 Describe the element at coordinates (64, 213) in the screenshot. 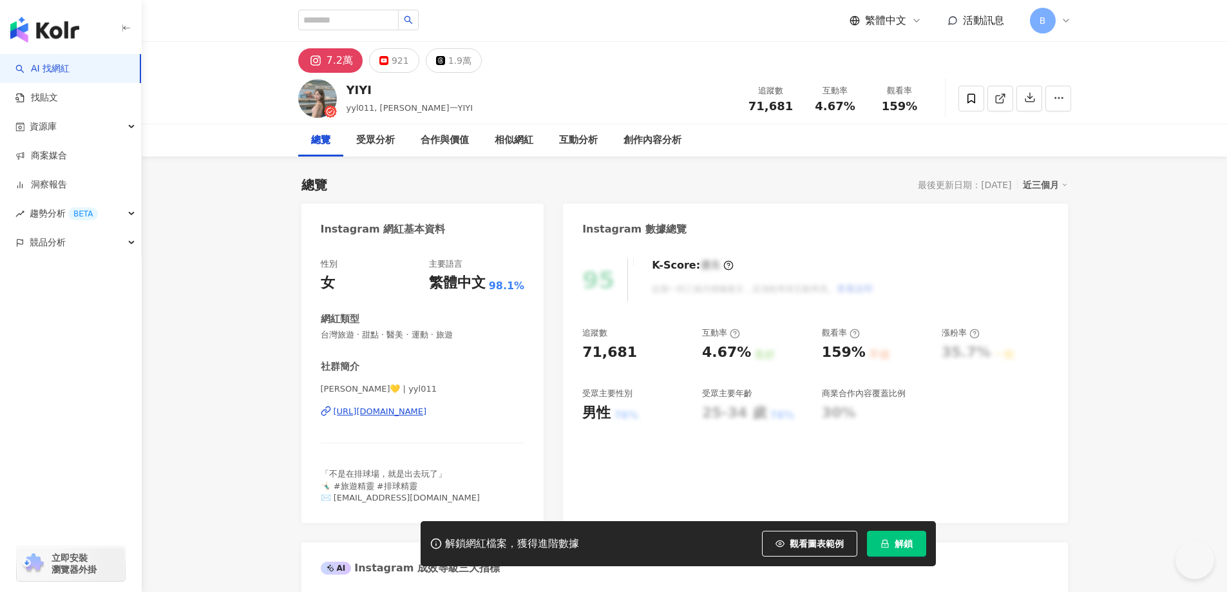

I see `span: 趨勢分析` at that location.